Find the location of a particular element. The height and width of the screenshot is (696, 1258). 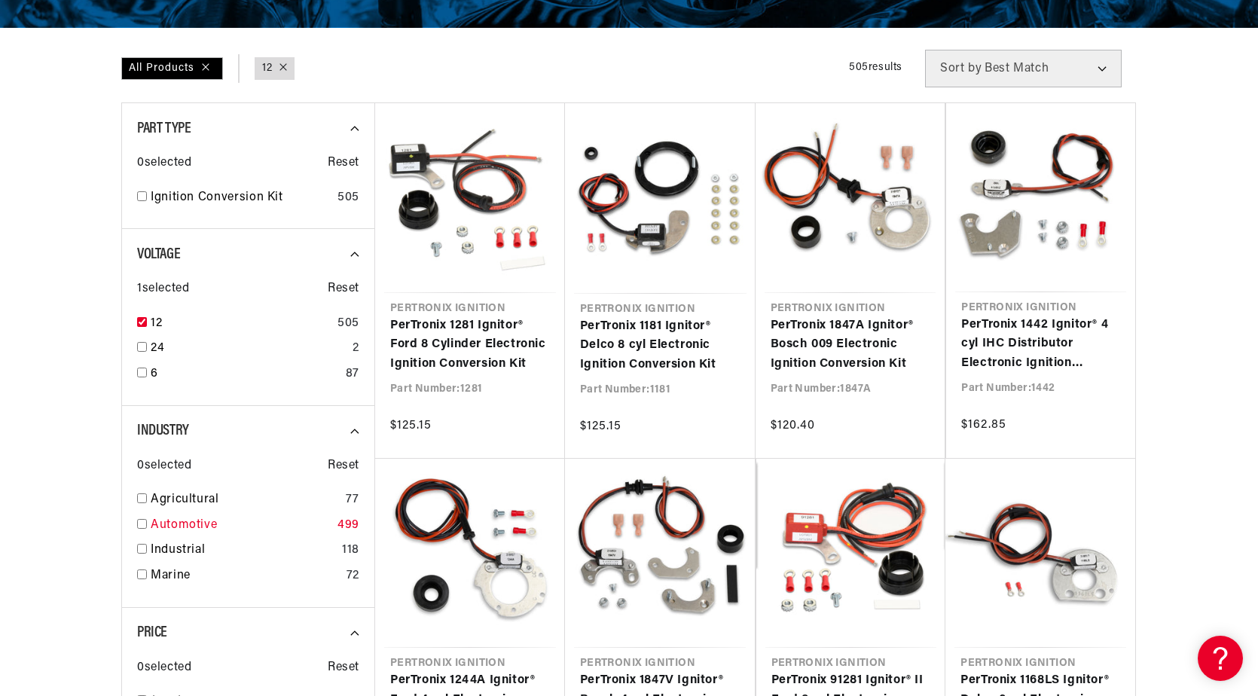

div: 499 is located at coordinates (348, 526).